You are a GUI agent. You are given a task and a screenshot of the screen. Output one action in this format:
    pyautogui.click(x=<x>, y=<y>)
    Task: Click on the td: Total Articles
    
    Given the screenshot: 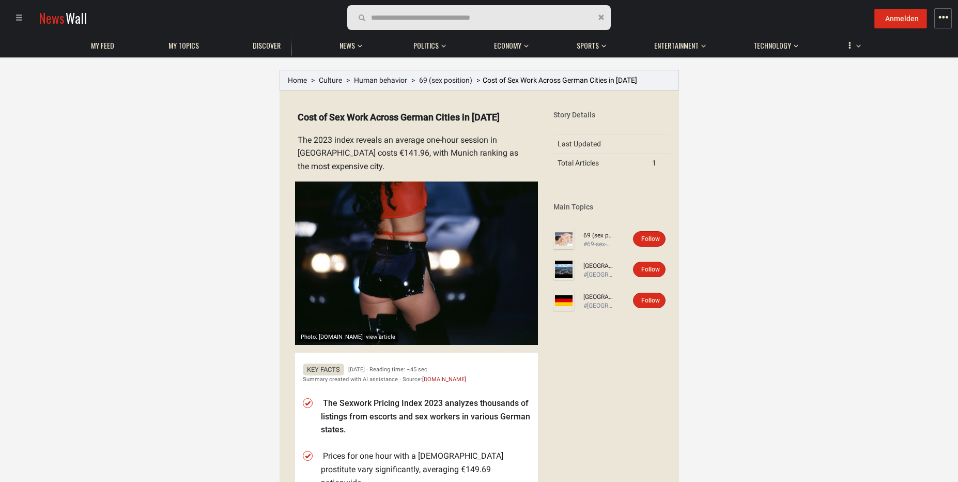 What is the action you would take?
    pyautogui.click(x=601, y=163)
    